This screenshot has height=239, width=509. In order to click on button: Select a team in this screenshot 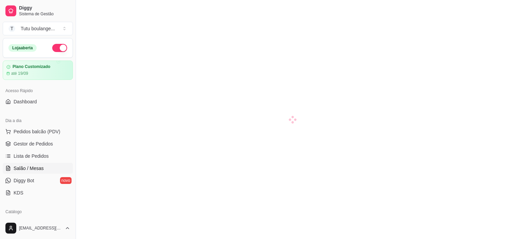, I will do `click(38, 29)`.